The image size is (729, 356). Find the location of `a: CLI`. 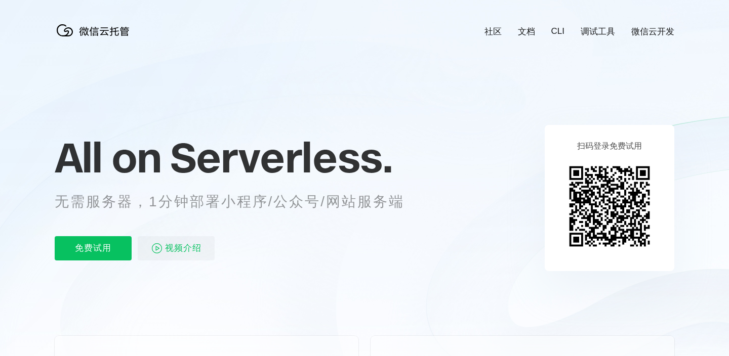

a: CLI is located at coordinates (558, 31).